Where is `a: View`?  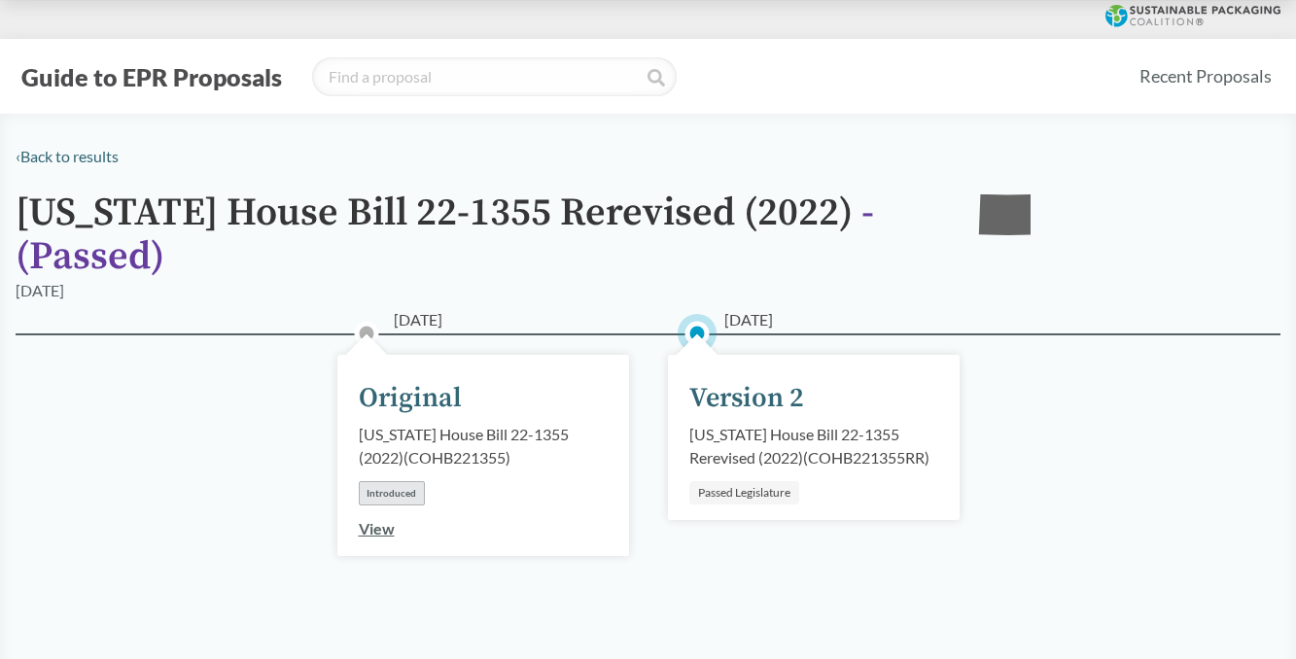
a: View is located at coordinates (376, 528).